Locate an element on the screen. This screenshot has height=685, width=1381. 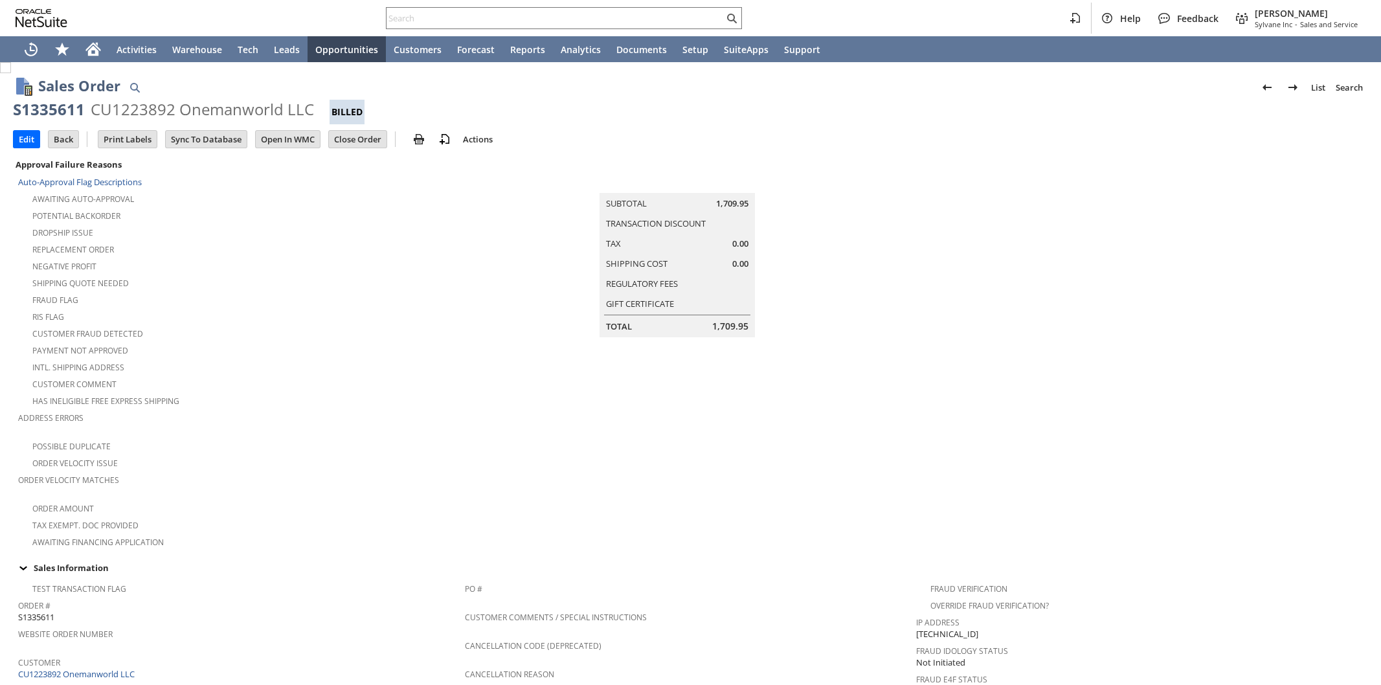
a: Setup is located at coordinates (695, 49).